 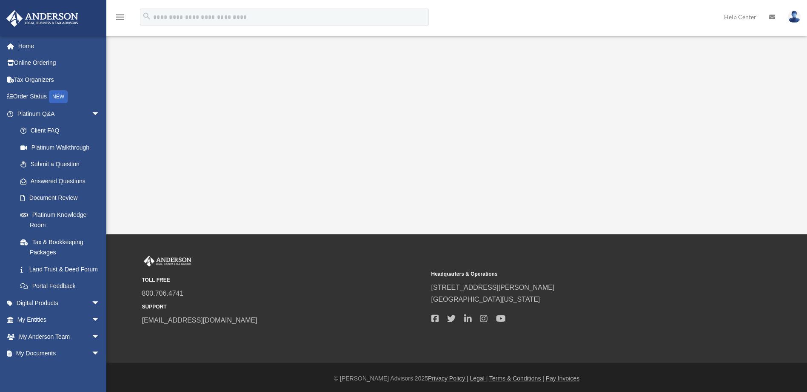 I want to click on a: Terms & Conditions |, so click(x=517, y=378).